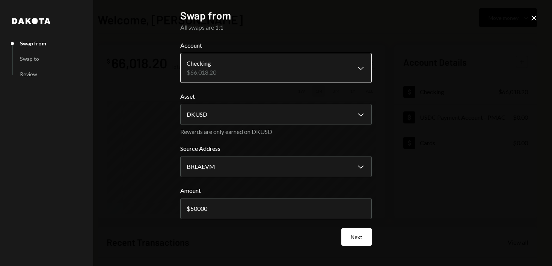 The image size is (552, 266). Describe the element at coordinates (276, 131) in the screenshot. I see `div: Rewards are only earned on DKUSD` at that location.